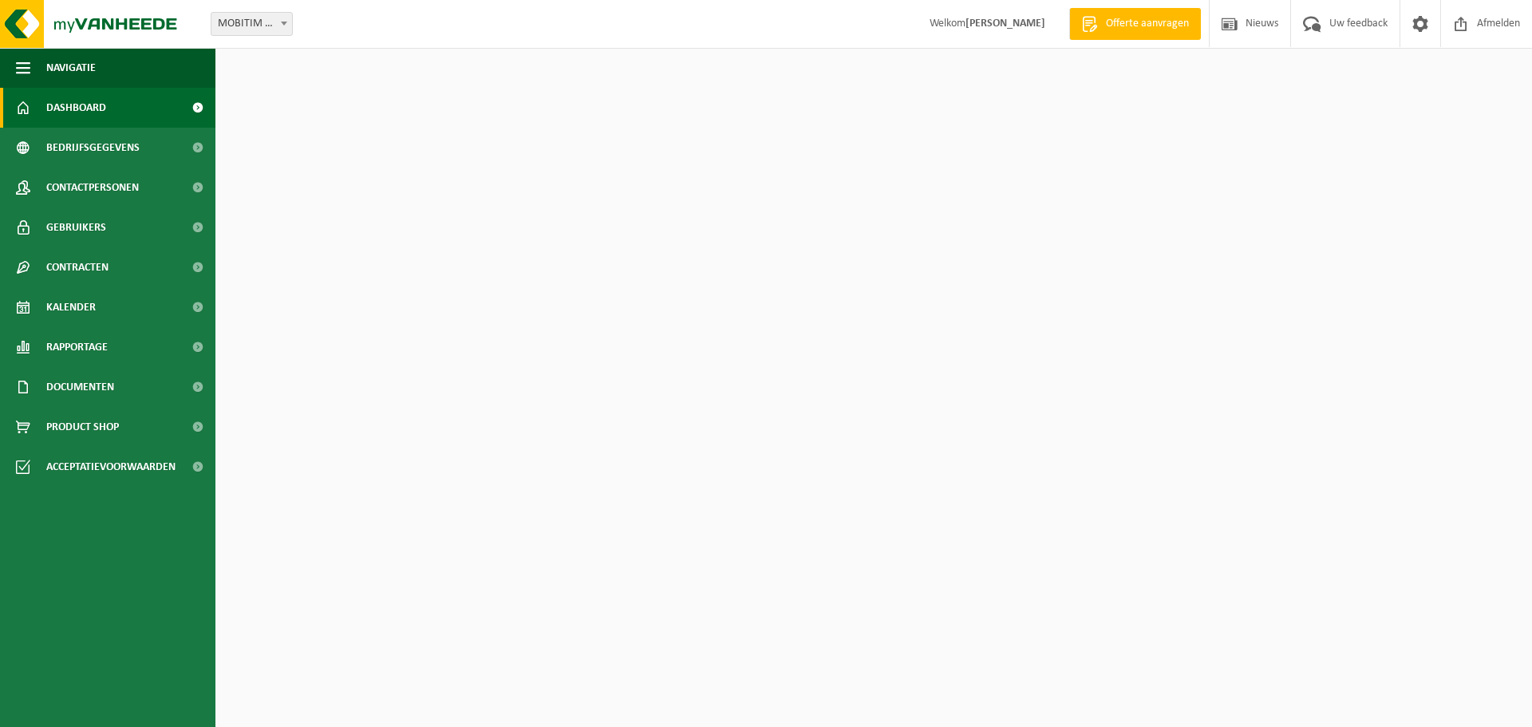 The image size is (1532, 727). What do you see at coordinates (111, 467) in the screenshot?
I see `span: Acceptatievoorwaarden` at bounding box center [111, 467].